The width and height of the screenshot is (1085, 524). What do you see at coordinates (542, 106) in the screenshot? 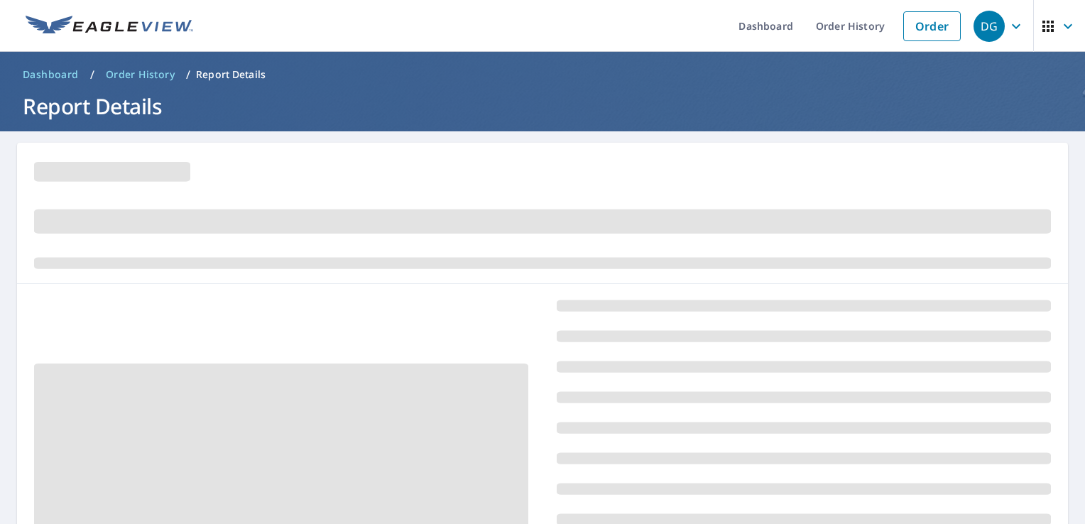
I see `h1: Report Details` at bounding box center [542, 106].